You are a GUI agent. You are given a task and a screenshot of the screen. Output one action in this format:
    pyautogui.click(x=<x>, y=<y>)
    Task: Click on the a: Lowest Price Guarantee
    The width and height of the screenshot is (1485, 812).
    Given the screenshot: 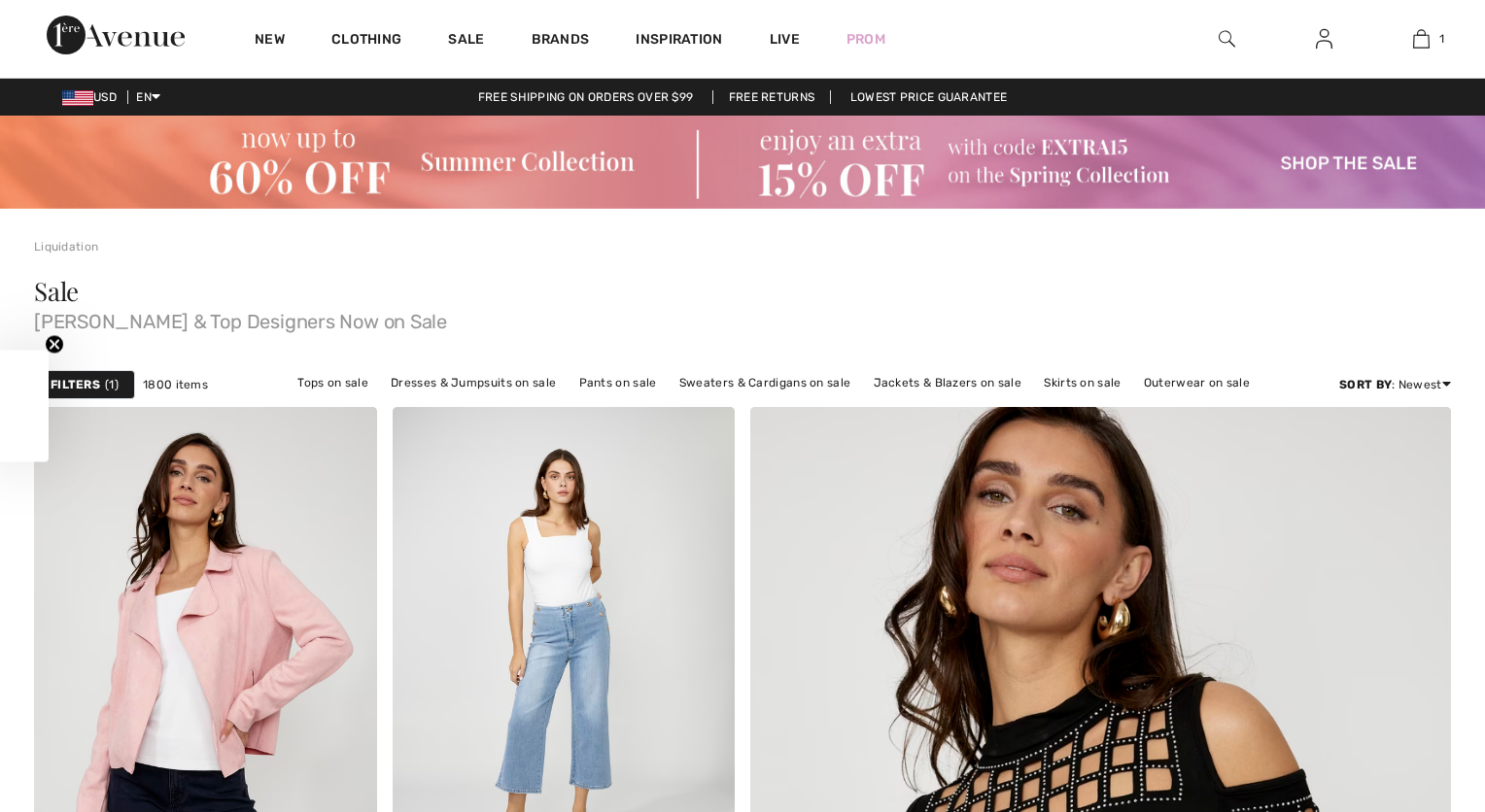 What is the action you would take?
    pyautogui.click(x=929, y=98)
    